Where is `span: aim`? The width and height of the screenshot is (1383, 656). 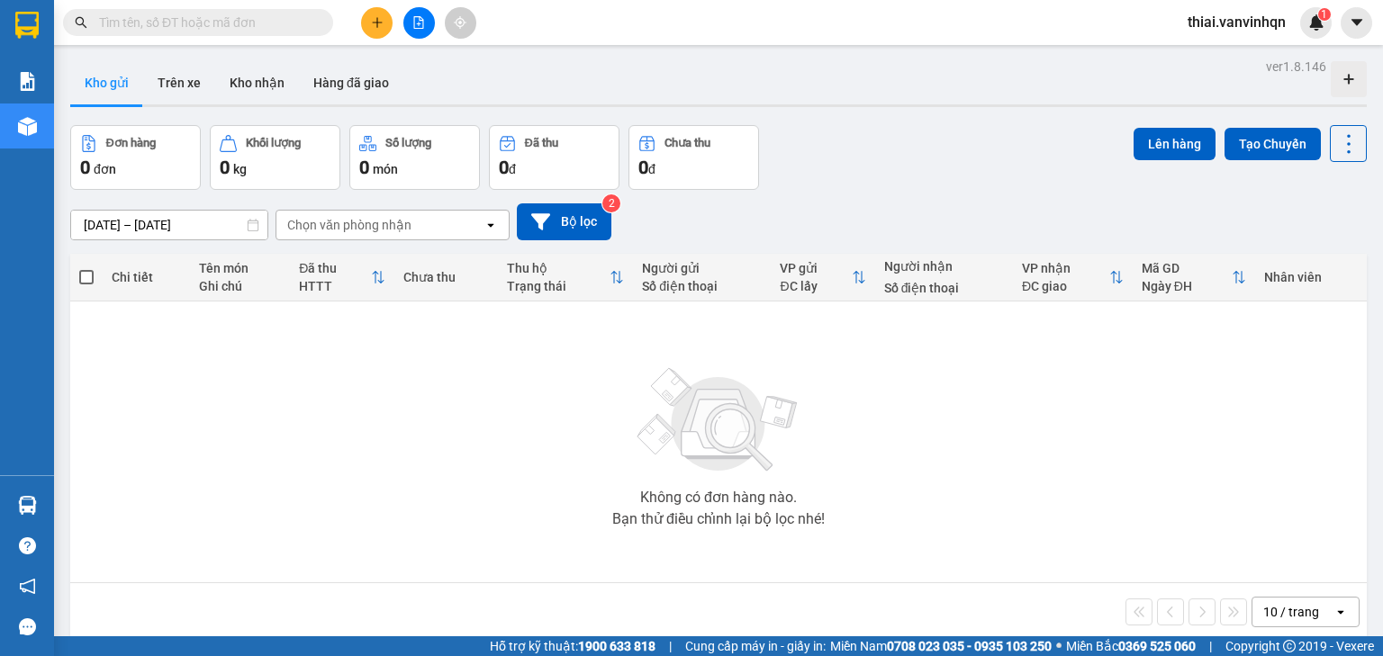
span: aim is located at coordinates (460, 23).